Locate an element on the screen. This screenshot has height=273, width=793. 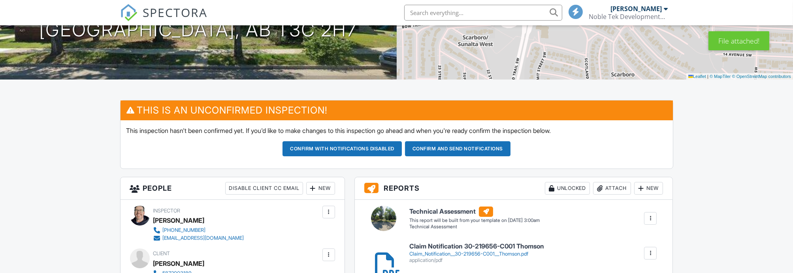
a: © OpenStreetMap contributors is located at coordinates (761, 76).